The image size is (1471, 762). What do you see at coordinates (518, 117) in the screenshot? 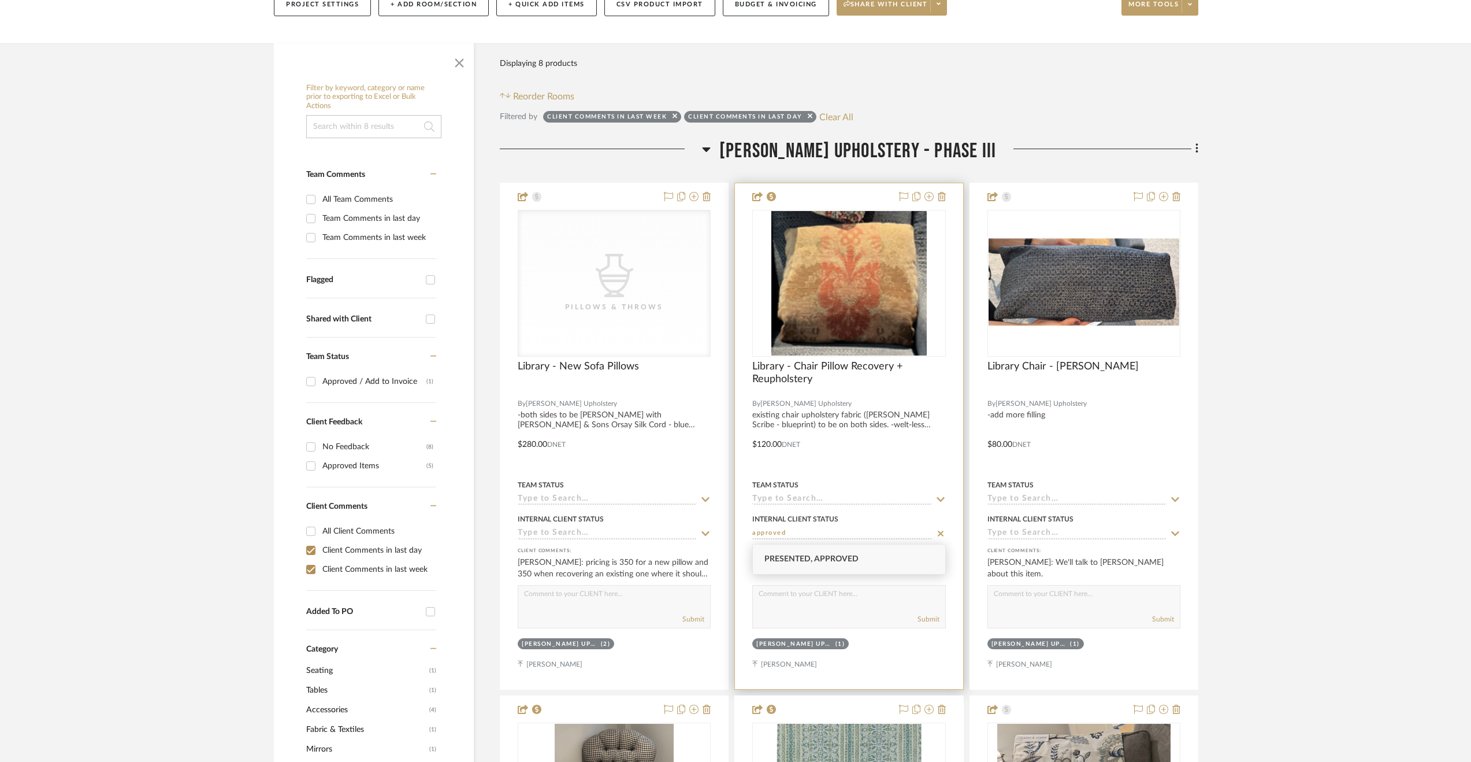
I see `div: Filtered by` at bounding box center [518, 117].